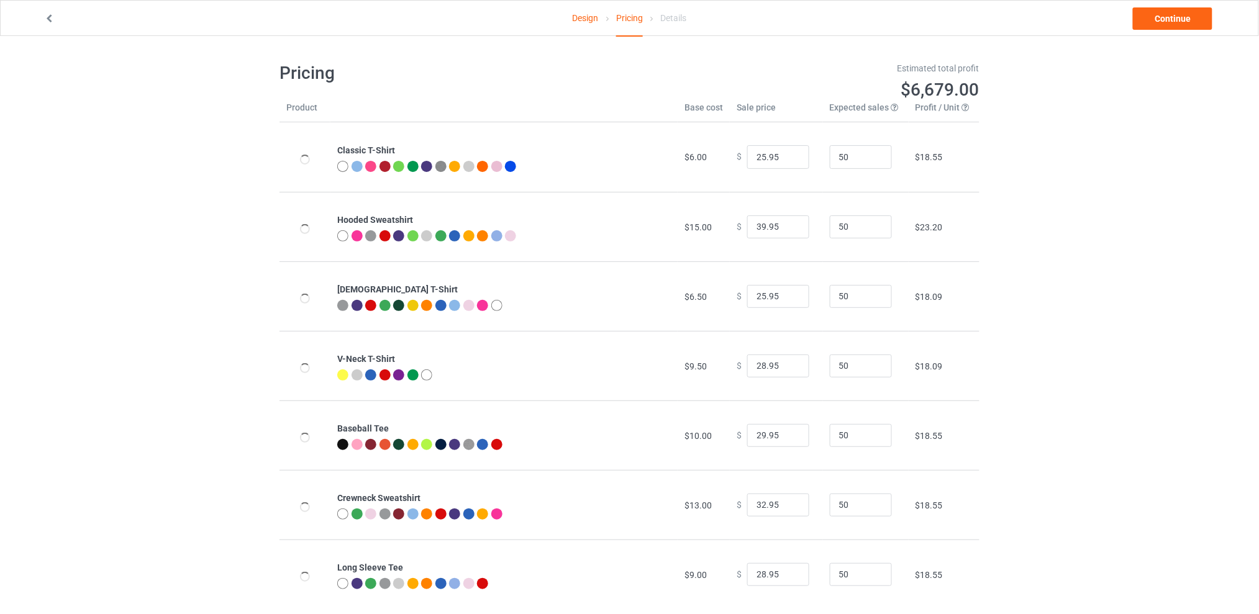 This screenshot has width=1259, height=614. Describe the element at coordinates (370, 568) in the screenshot. I see `b: Long Sleeve Tee` at that location.